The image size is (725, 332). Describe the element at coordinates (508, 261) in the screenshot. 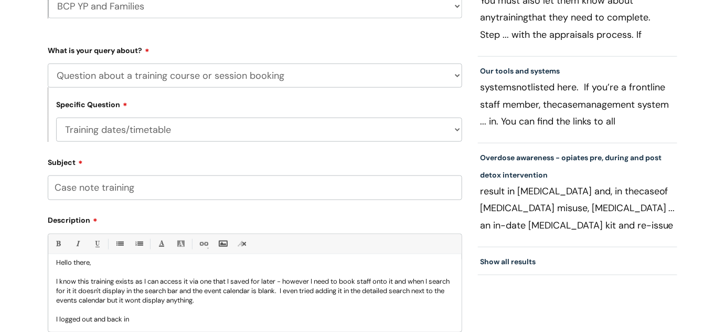

I see `a: Show all results` at that location.